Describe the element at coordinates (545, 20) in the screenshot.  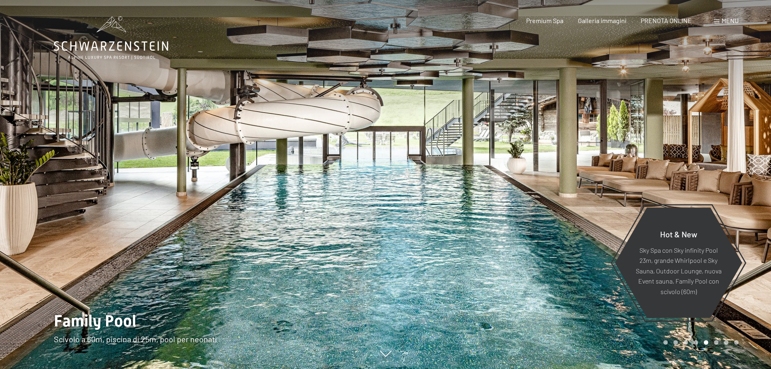
I see `a: Premium Spa` at that location.